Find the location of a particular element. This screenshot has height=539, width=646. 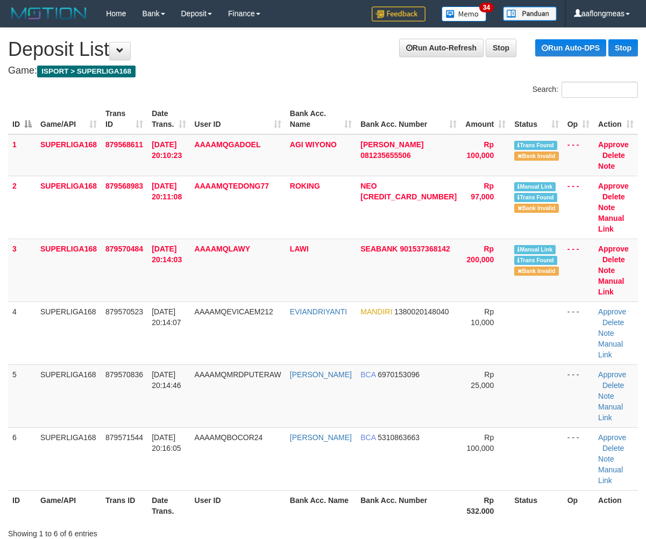

span: SEABANK is located at coordinates (379, 249).